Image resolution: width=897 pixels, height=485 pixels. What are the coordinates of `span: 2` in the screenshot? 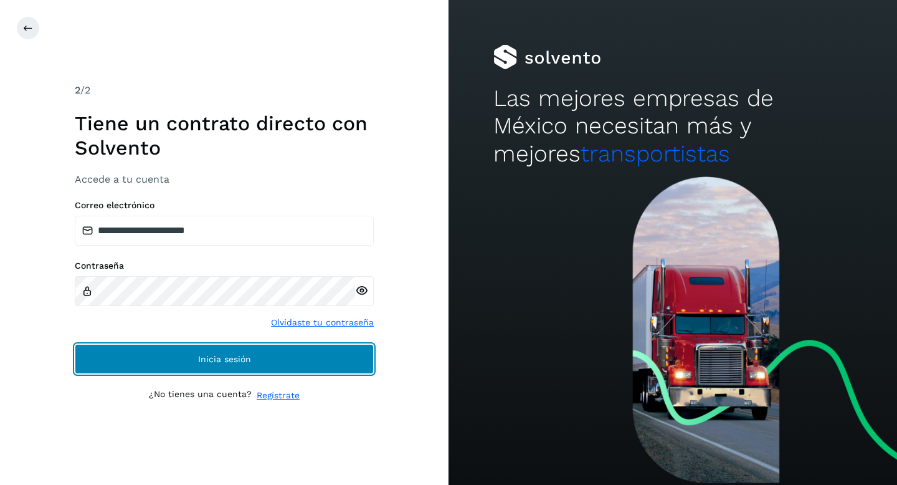 It's located at (77, 90).